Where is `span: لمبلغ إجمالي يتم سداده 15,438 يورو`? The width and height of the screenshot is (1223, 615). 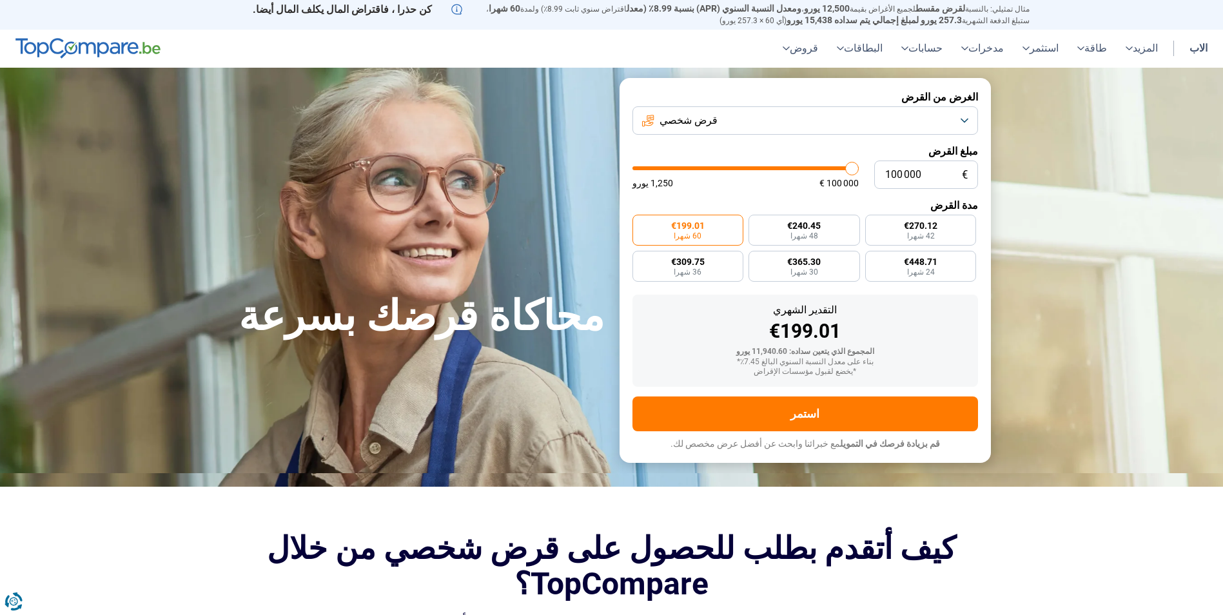
span: لمبلغ إجمالي يتم سداده 15,438 يورو is located at coordinates (853, 20).